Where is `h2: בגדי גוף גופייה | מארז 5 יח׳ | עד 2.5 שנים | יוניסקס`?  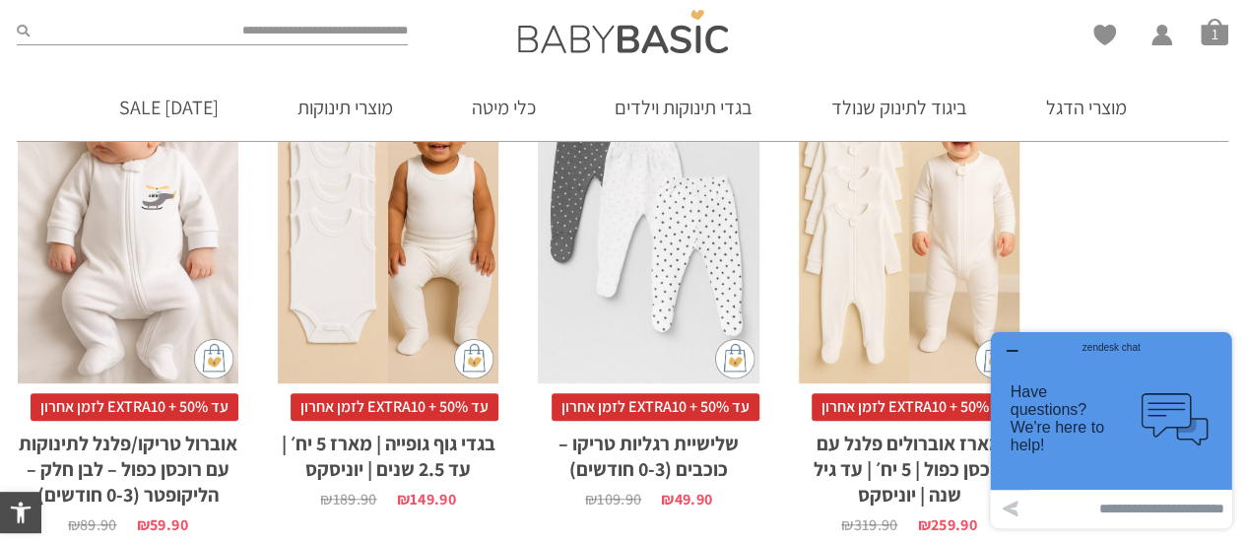 h2: בגדי גוף גופייה | מארז 5 יח׳ | עד 2.5 שנים | יוניסקס is located at coordinates (388, 451).